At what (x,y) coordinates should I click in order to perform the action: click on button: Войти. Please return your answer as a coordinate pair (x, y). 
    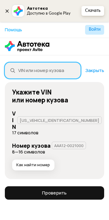
    Looking at the image, I should click on (95, 30).